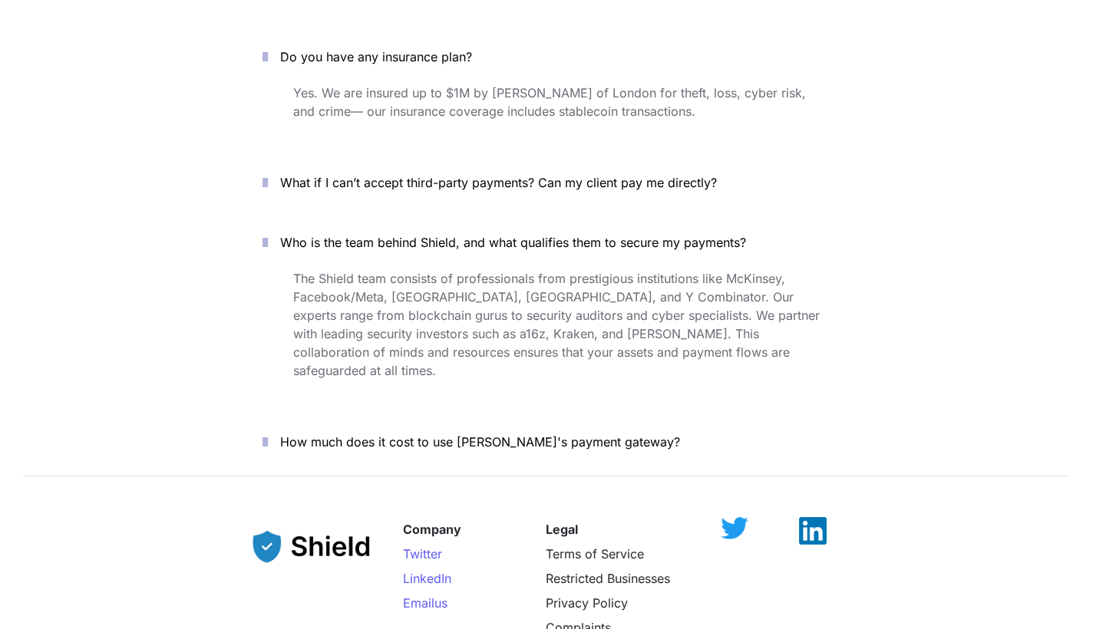 This screenshot has height=629, width=1093. Describe the element at coordinates (422, 554) in the screenshot. I see `a: Twitter` at that location.